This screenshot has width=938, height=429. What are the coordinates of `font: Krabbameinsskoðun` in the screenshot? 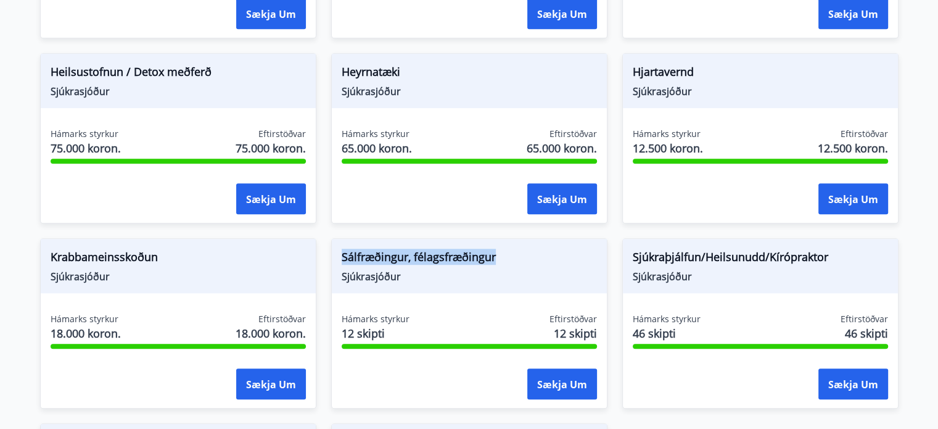 It's located at (104, 257).